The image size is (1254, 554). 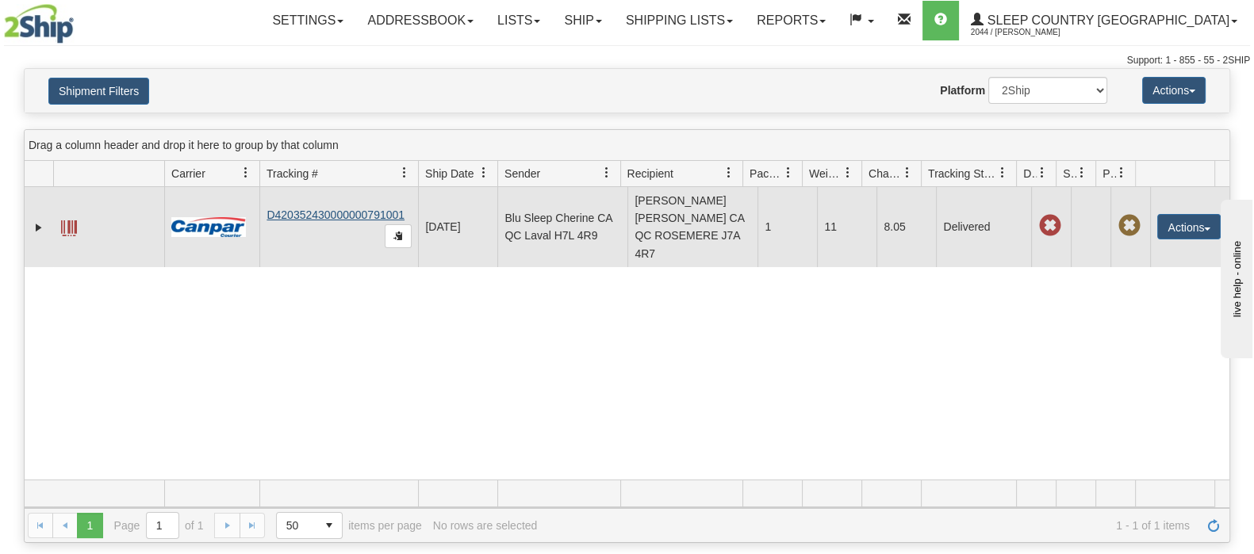 What do you see at coordinates (522, 174) in the screenshot?
I see `span: Sender` at bounding box center [522, 174].